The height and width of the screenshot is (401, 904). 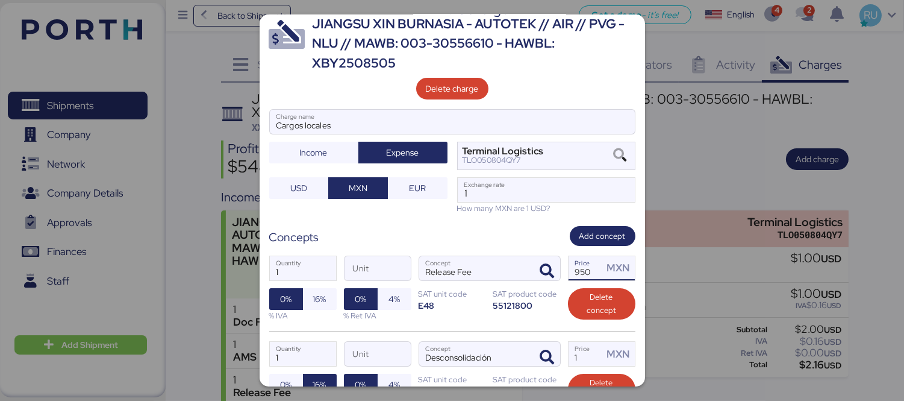 What do you see at coordinates (452, 122) in the screenshot?
I see `input: Charge name` at bounding box center [452, 122].